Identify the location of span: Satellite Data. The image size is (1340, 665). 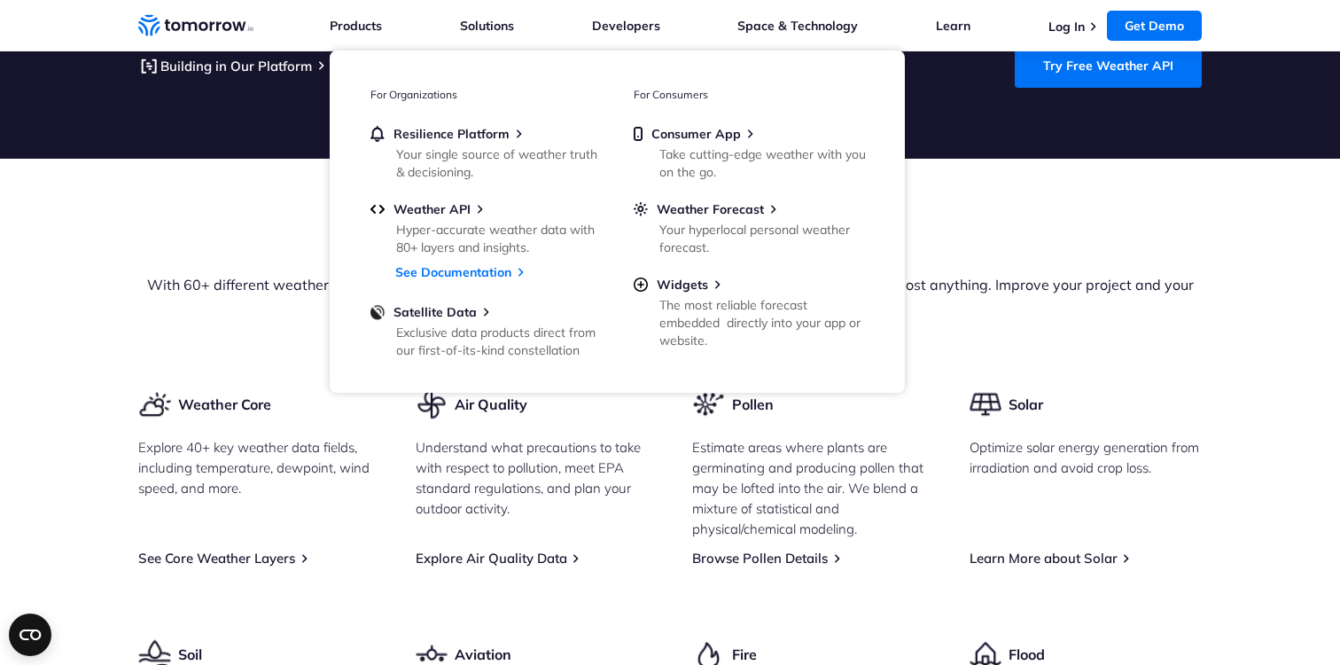
(435, 312).